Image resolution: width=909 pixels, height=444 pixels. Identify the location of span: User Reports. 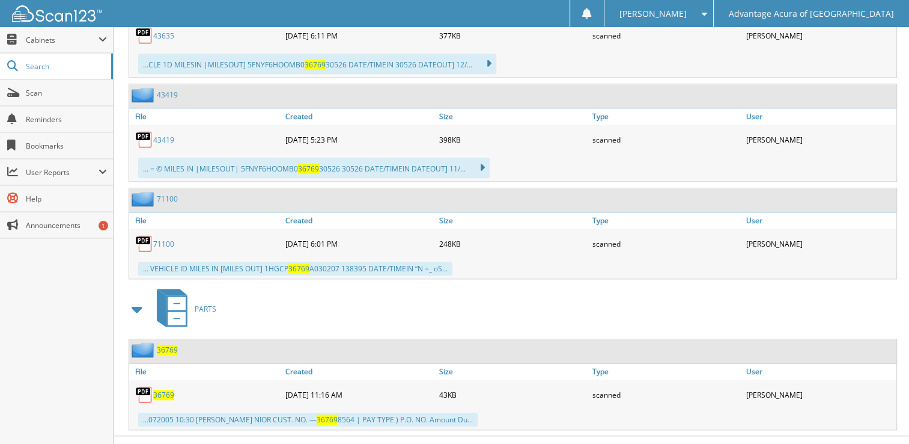
(62, 172).